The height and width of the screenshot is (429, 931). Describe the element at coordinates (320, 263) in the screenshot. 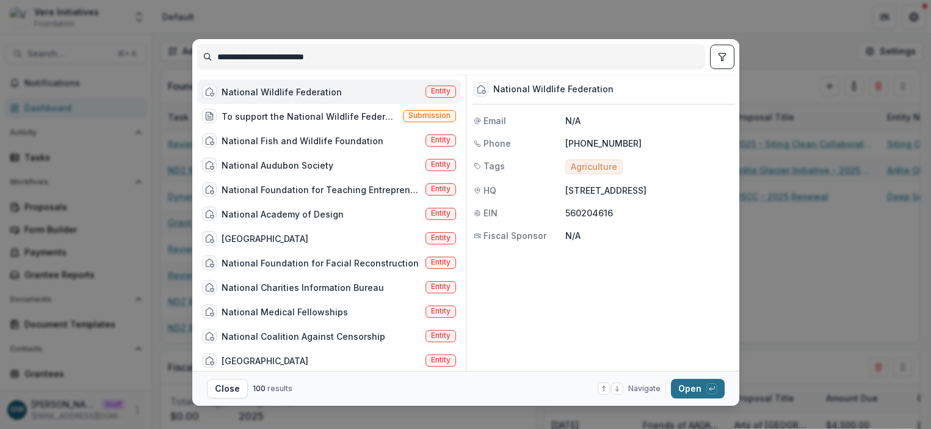

I see `div: National Foundation for Facial Reconstruction` at that location.